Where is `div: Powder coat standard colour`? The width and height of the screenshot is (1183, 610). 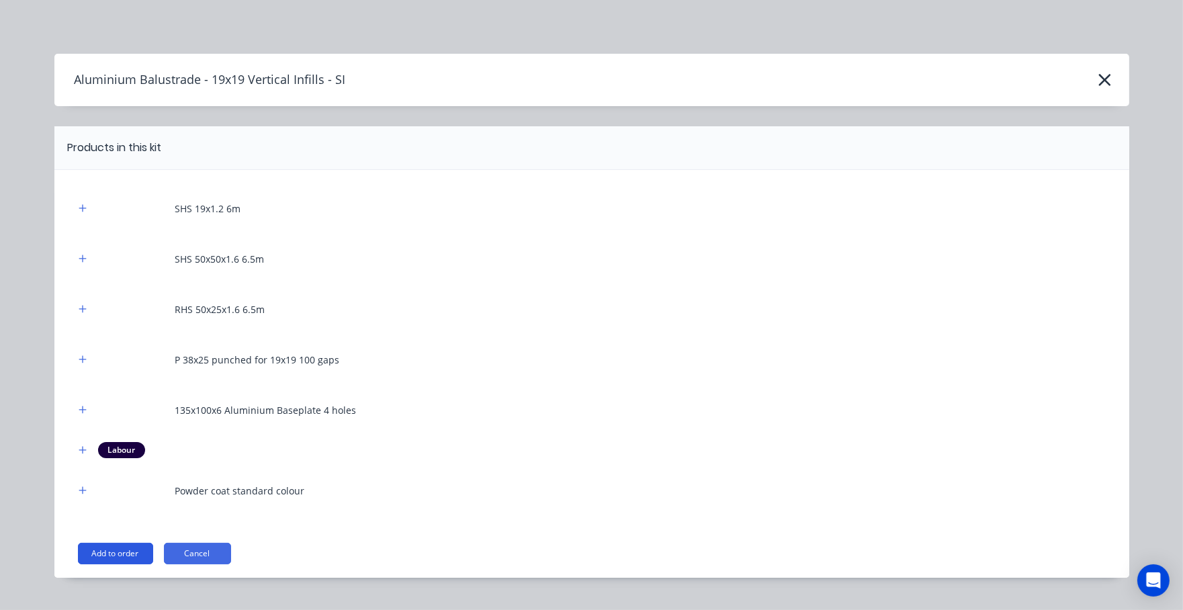 div: Powder coat standard colour is located at coordinates (240, 491).